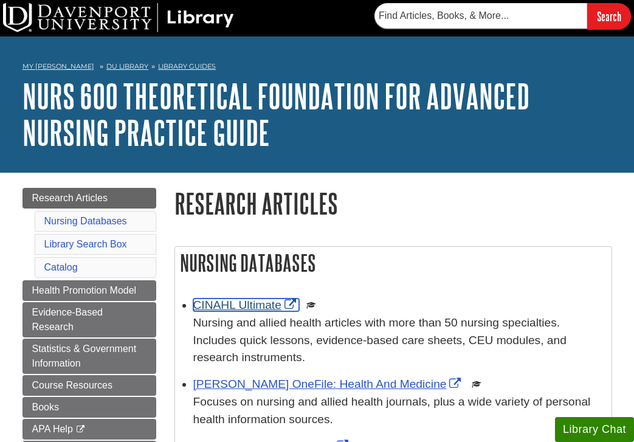  Describe the element at coordinates (276, 114) in the screenshot. I see `a: NURS 600 Theoretical Foundation for Advanced Nursing Practice Guide` at that location.